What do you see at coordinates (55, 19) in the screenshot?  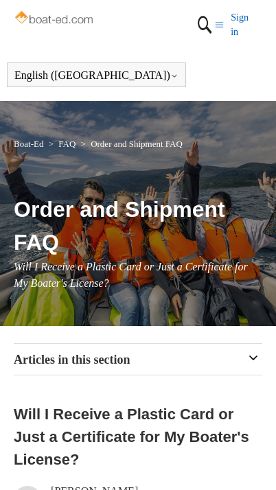 I see `img: Boat-Ed Help Center home page` at bounding box center [55, 19].